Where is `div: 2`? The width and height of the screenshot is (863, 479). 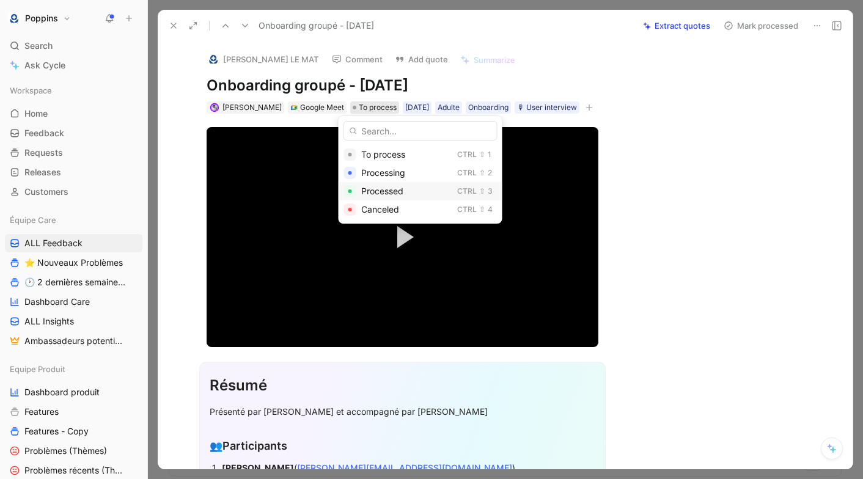
div: 2 is located at coordinates (490, 173).